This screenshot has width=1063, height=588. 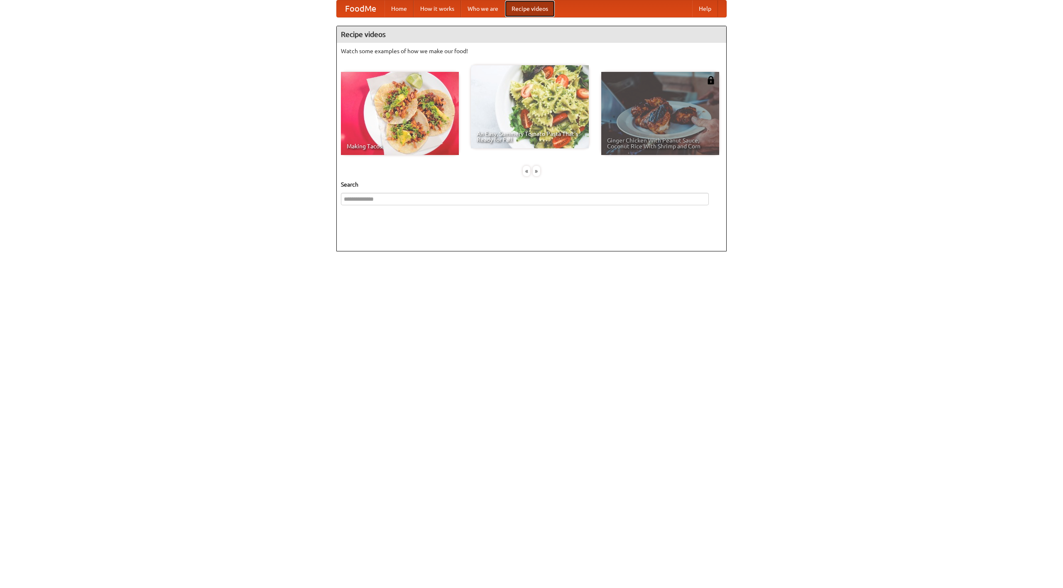 I want to click on a: Recipe videos, so click(x=530, y=9).